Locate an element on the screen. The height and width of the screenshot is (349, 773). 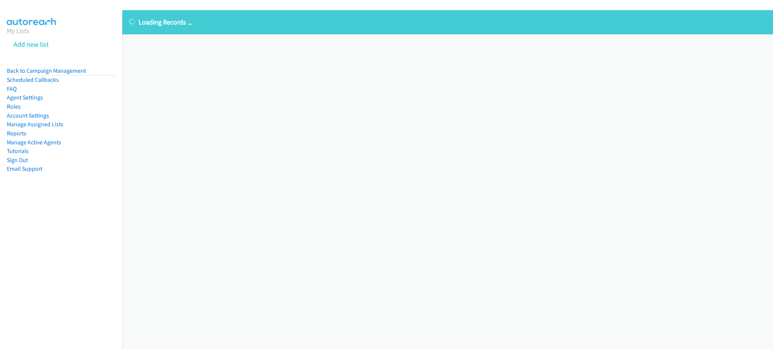
a: Manage Active Agents is located at coordinates (34, 142).